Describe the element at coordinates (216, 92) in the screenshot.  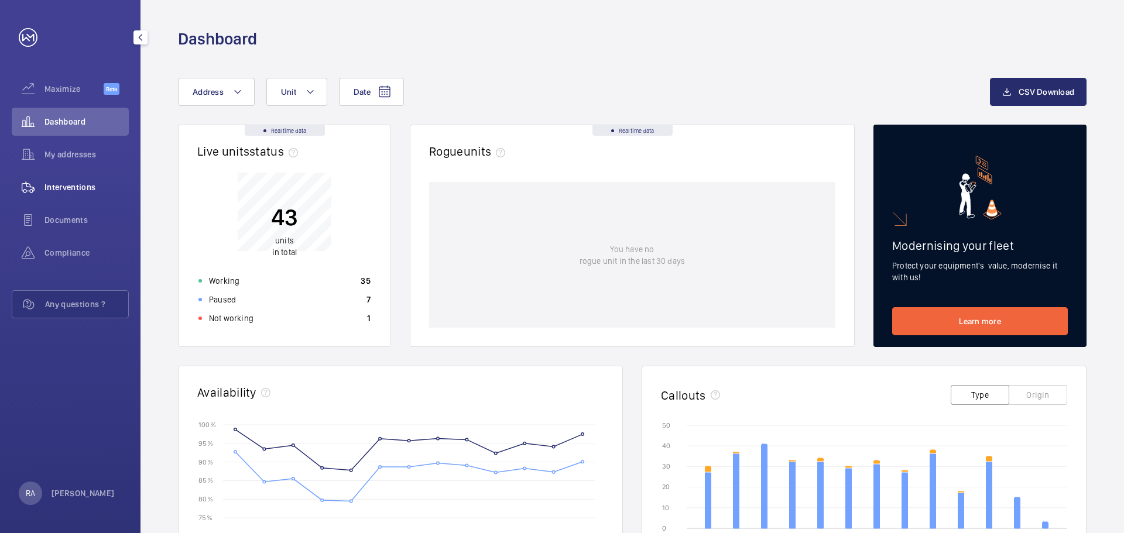
I see `button: Address` at that location.